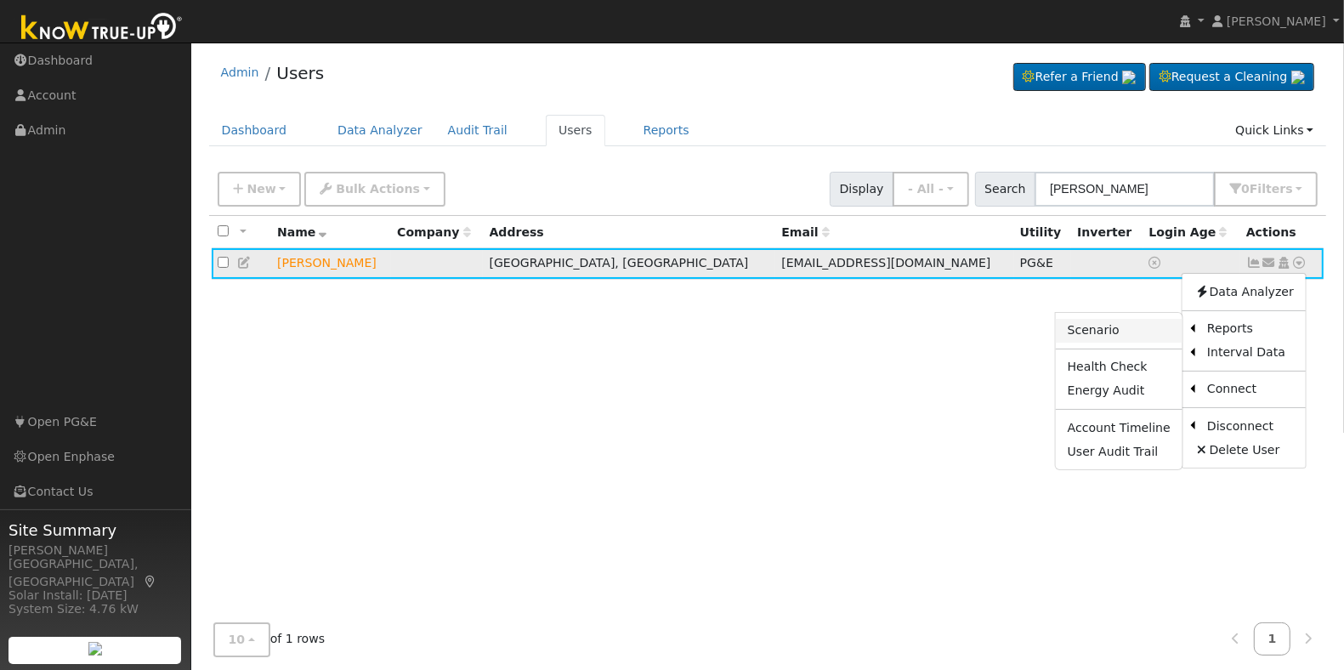 The image size is (1344, 670). What do you see at coordinates (1283, 263) in the screenshot?
I see `a: Login As` at bounding box center [1283, 263].